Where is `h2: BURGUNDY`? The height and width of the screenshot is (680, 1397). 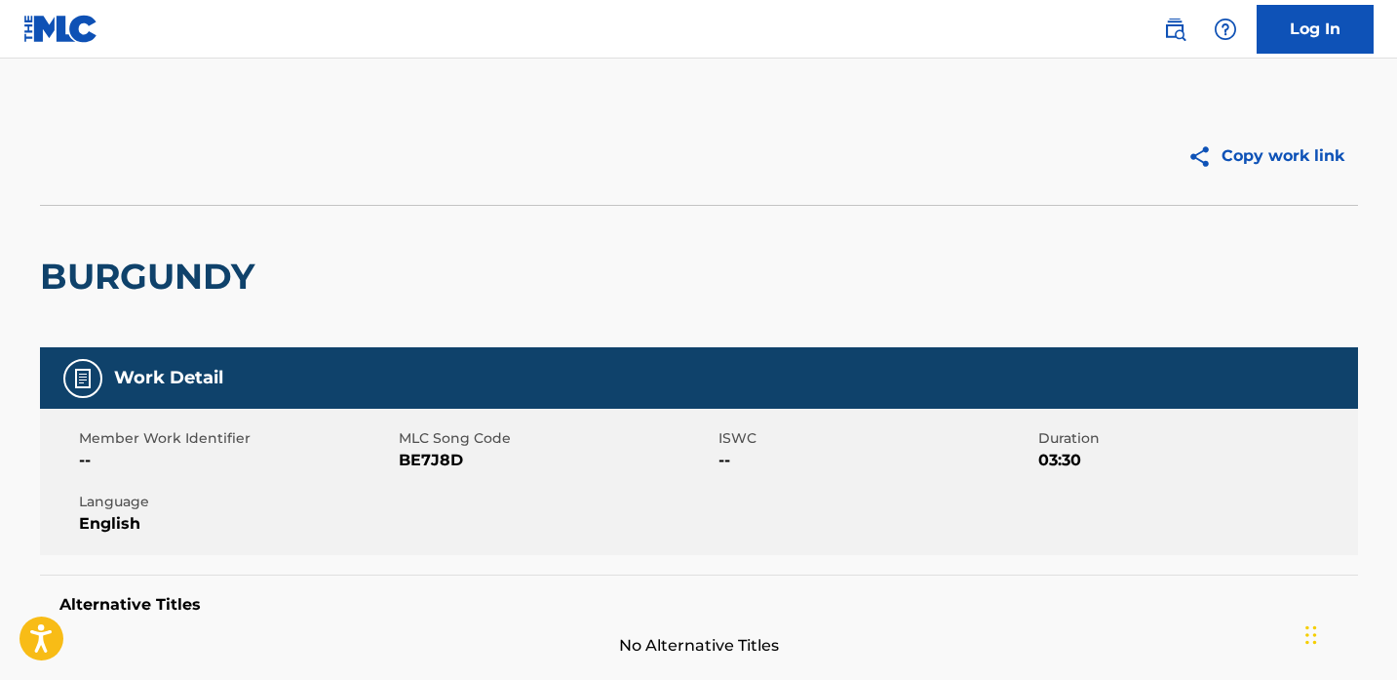 h2: BURGUNDY is located at coordinates (152, 276).